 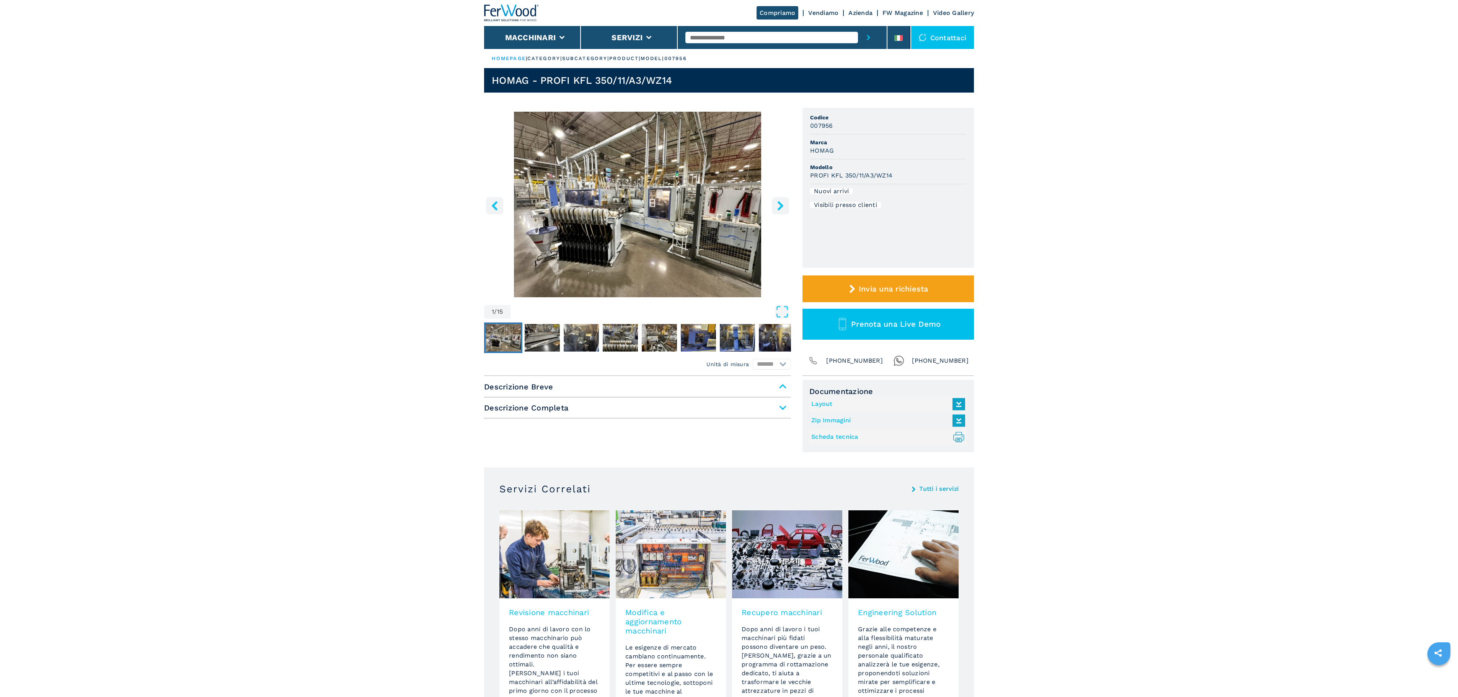 What do you see at coordinates (627, 37) in the screenshot?
I see `button: Servizi` at bounding box center [627, 37].